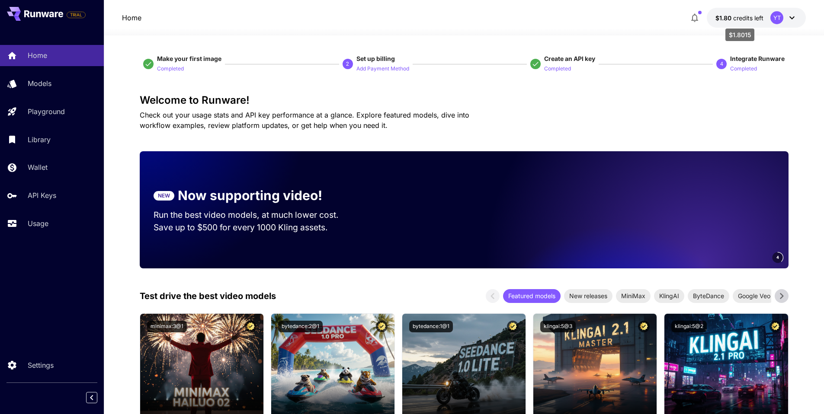  I want to click on a: Home, so click(132, 18).